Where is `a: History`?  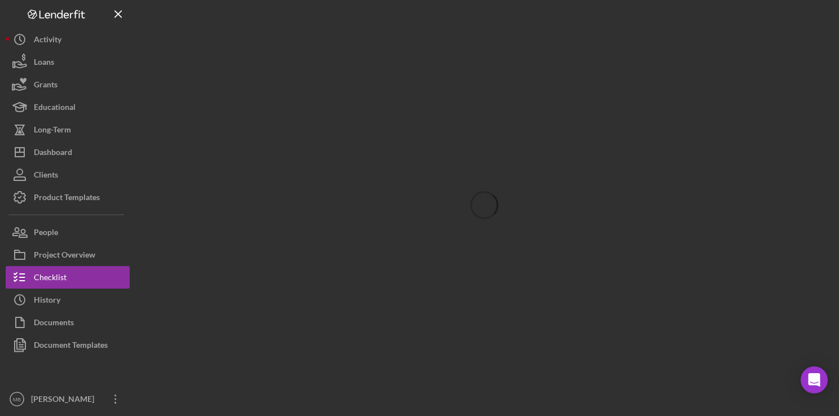
a: History is located at coordinates (68, 300).